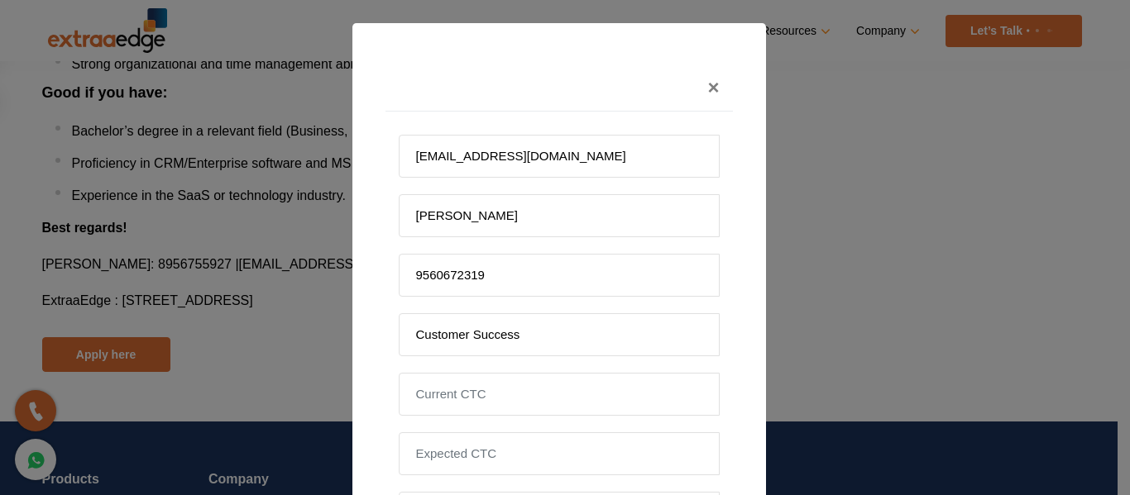 The image size is (1130, 495). Describe the element at coordinates (559, 216) in the screenshot. I see `input: Name` at that location.